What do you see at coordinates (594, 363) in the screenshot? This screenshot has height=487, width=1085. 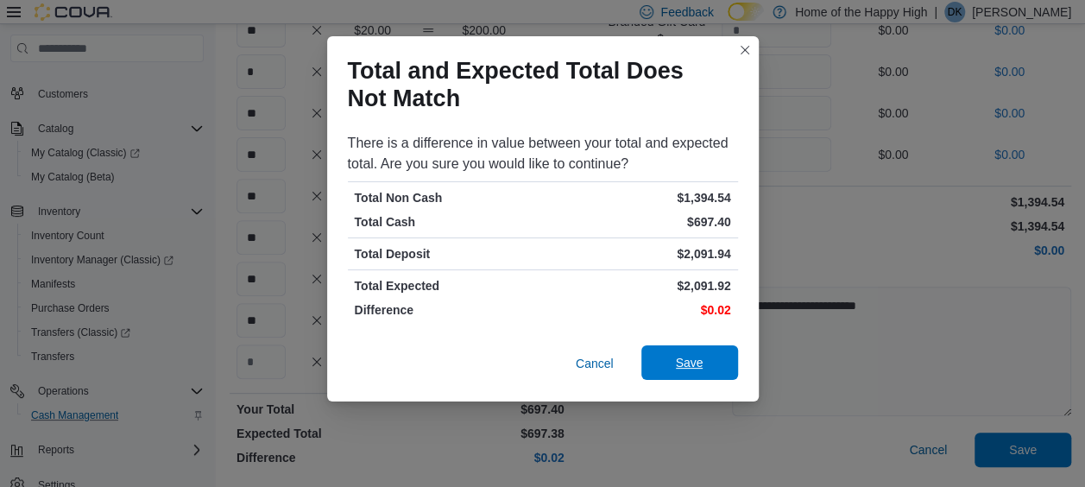 I see `span: Cancel` at bounding box center [594, 363].